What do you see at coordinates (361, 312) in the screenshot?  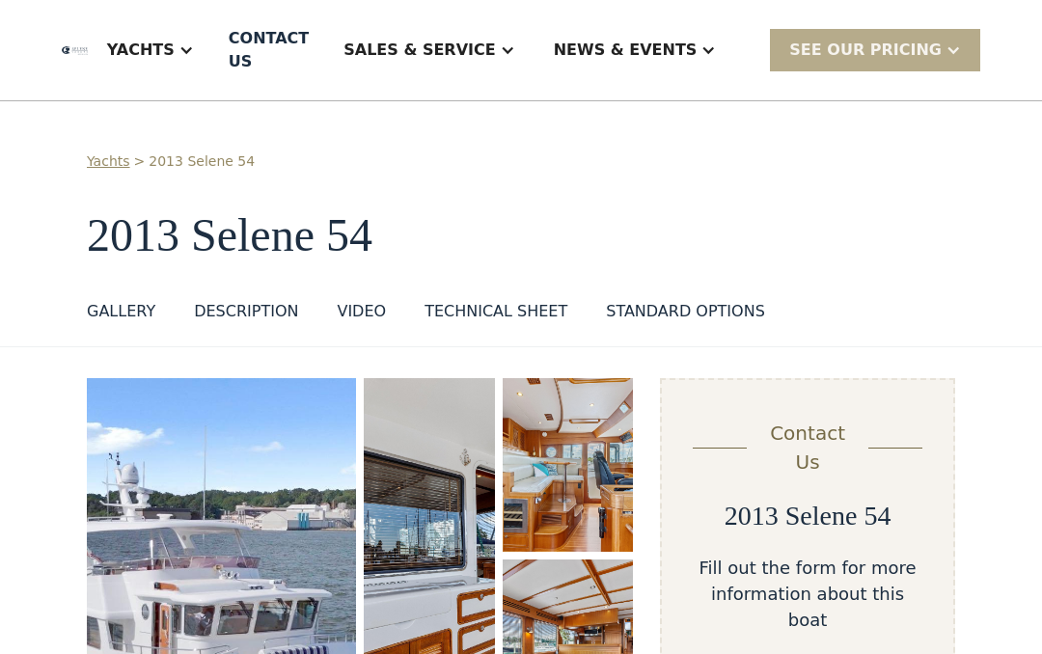 I see `div: VIDEO` at bounding box center [361, 312].